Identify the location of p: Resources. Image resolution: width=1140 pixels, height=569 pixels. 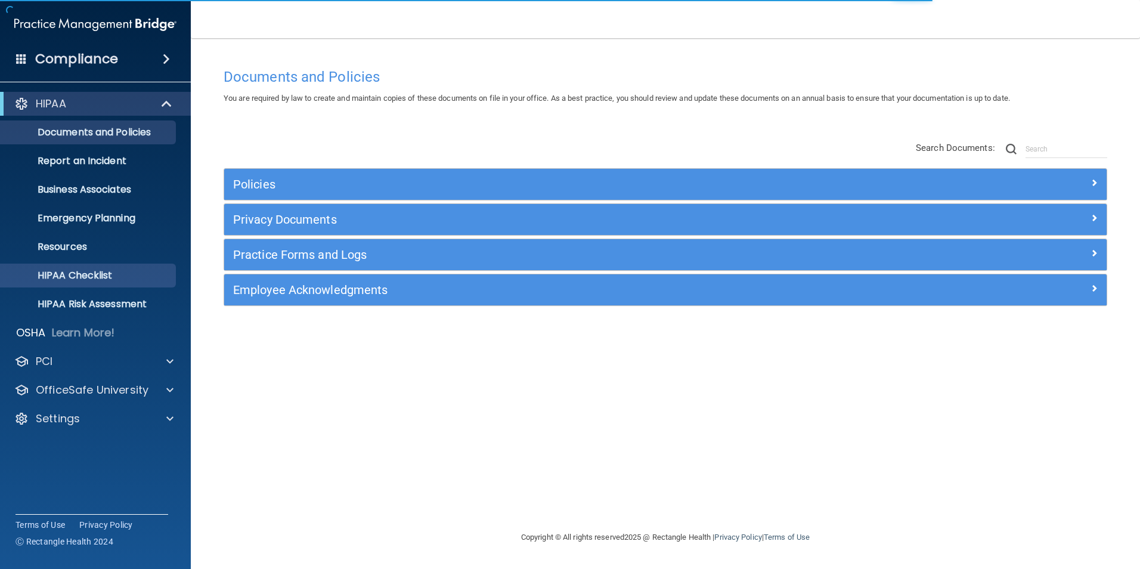
(89, 247).